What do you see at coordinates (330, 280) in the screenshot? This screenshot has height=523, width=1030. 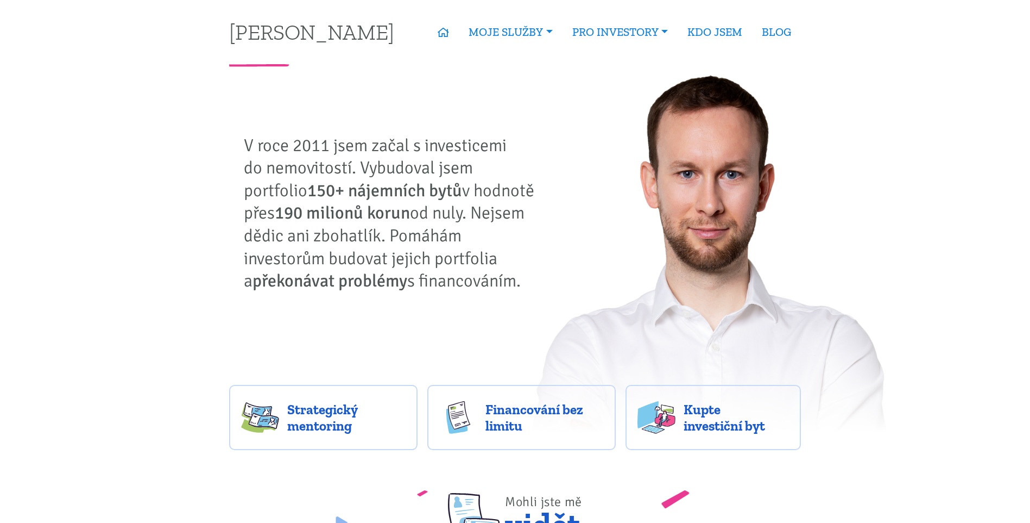 I see `strong: překonávat problémy` at bounding box center [330, 280].